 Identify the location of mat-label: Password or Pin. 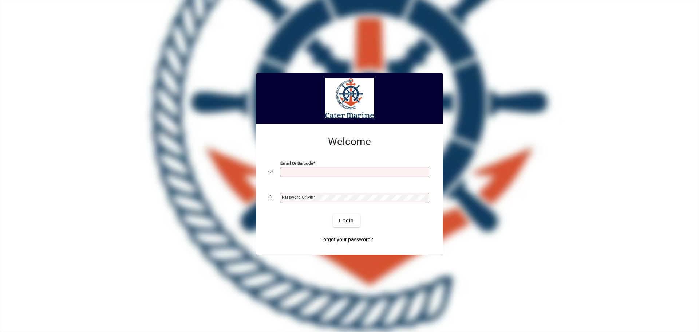
(297, 197).